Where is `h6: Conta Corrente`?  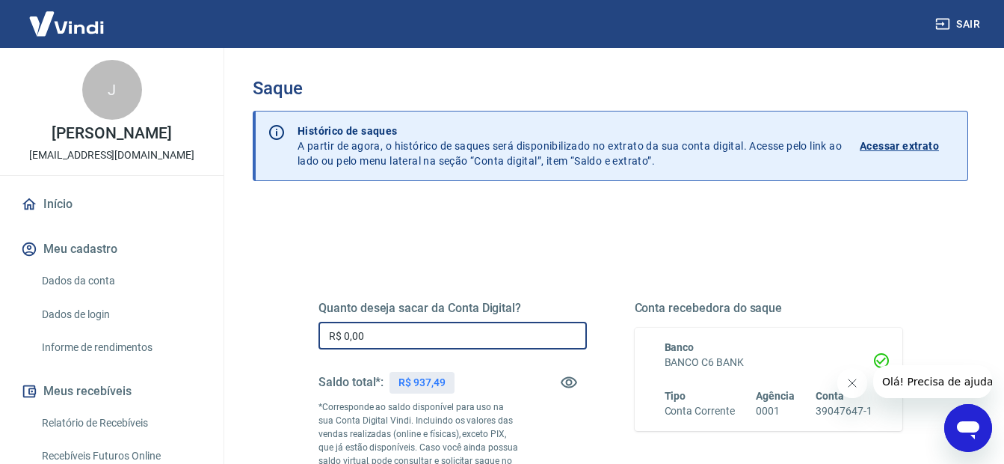
h6: Conta Corrente is located at coordinates (700, 411).